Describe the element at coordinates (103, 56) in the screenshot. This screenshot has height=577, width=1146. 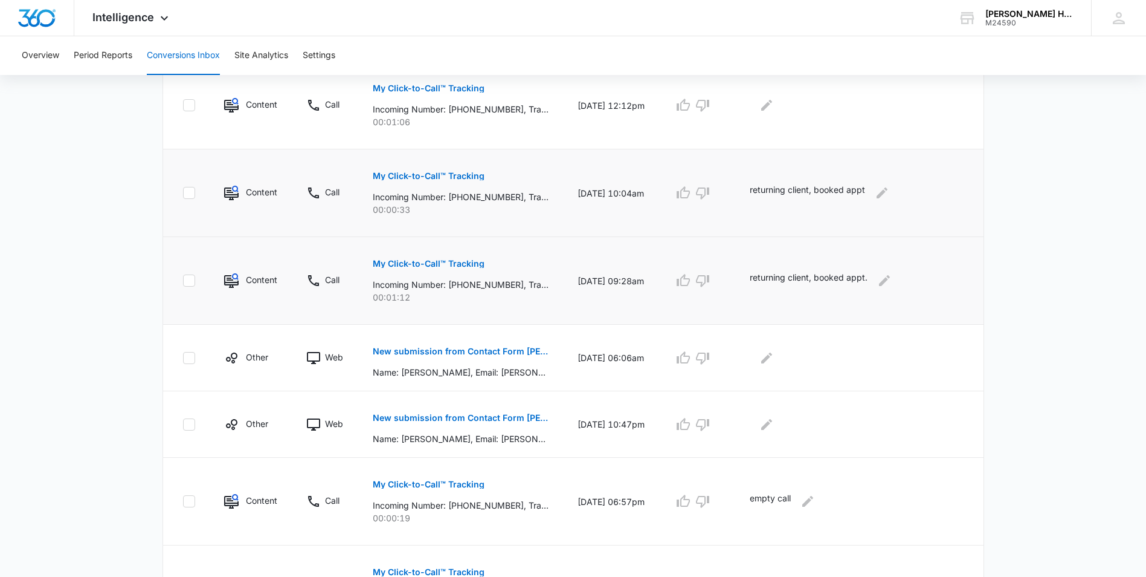
I see `button: Period Reports` at that location.